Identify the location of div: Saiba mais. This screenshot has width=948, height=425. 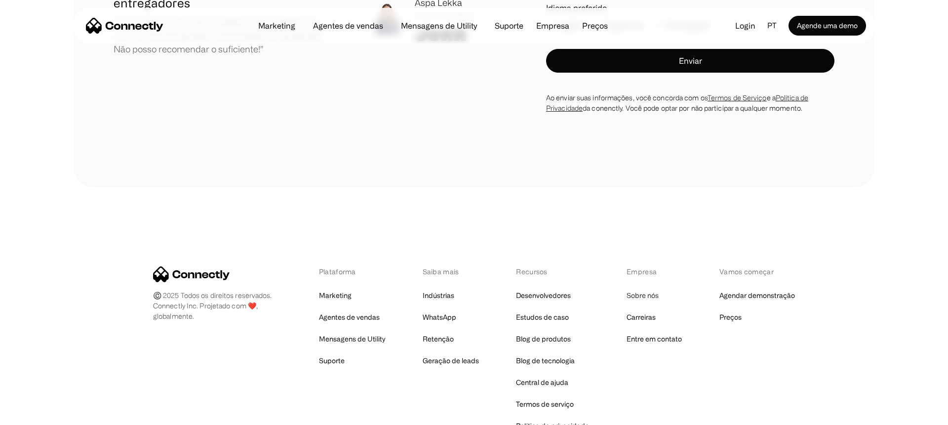
(451, 271).